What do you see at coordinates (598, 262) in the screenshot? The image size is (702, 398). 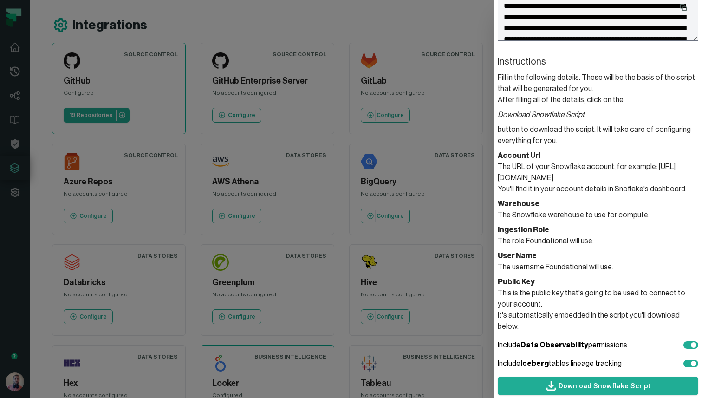 I see `section: The username Foundational will use.` at bounding box center [598, 262].